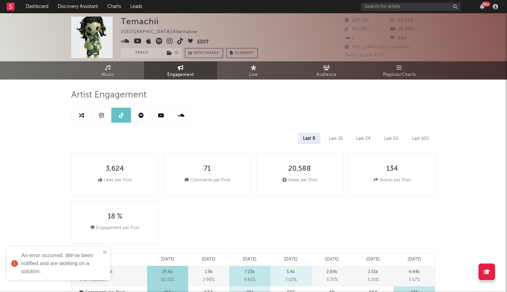  I want to click on button: 99+, so click(482, 7).